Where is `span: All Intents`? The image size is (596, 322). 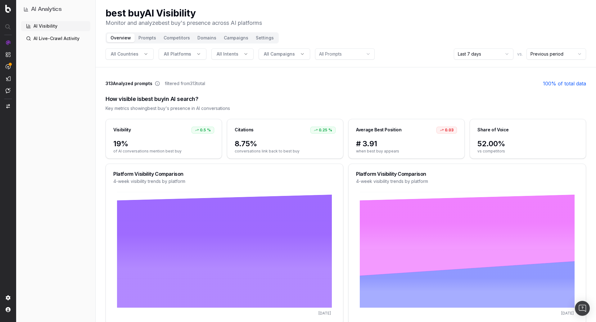
span: All Intents is located at coordinates (227, 54).